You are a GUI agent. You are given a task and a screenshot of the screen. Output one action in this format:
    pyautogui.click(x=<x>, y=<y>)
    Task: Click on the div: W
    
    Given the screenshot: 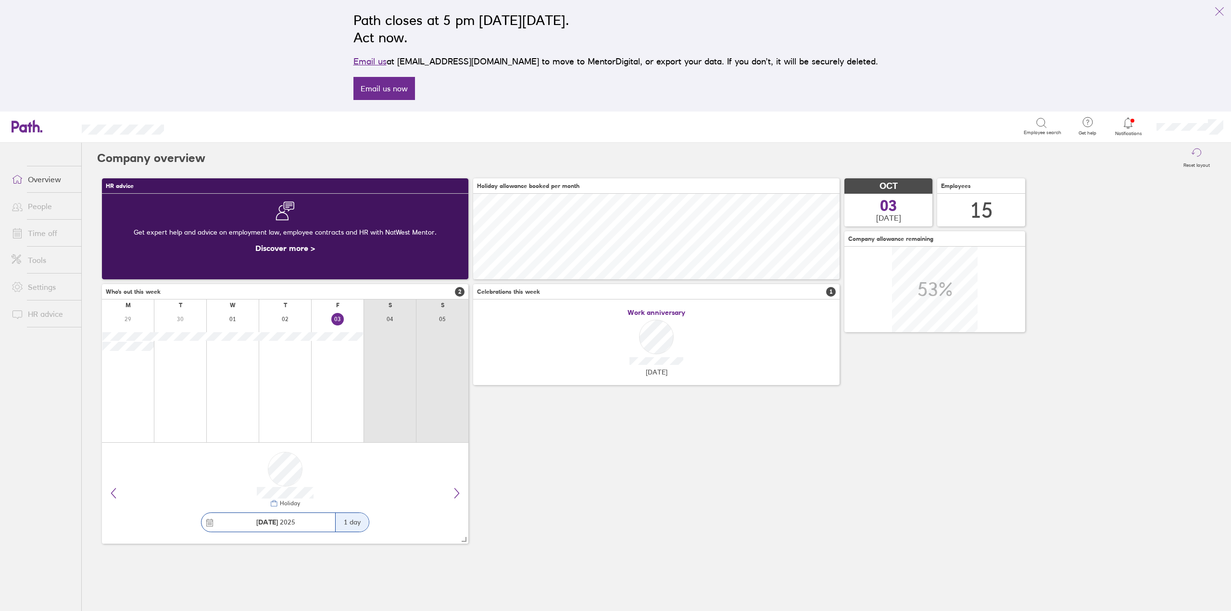 What is the action you would take?
    pyautogui.click(x=233, y=305)
    